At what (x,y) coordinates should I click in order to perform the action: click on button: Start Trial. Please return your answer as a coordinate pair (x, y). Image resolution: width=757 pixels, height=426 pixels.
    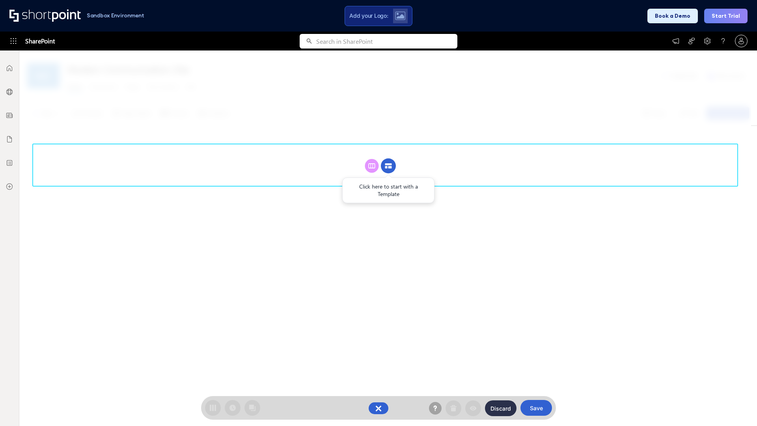
    Looking at the image, I should click on (726, 16).